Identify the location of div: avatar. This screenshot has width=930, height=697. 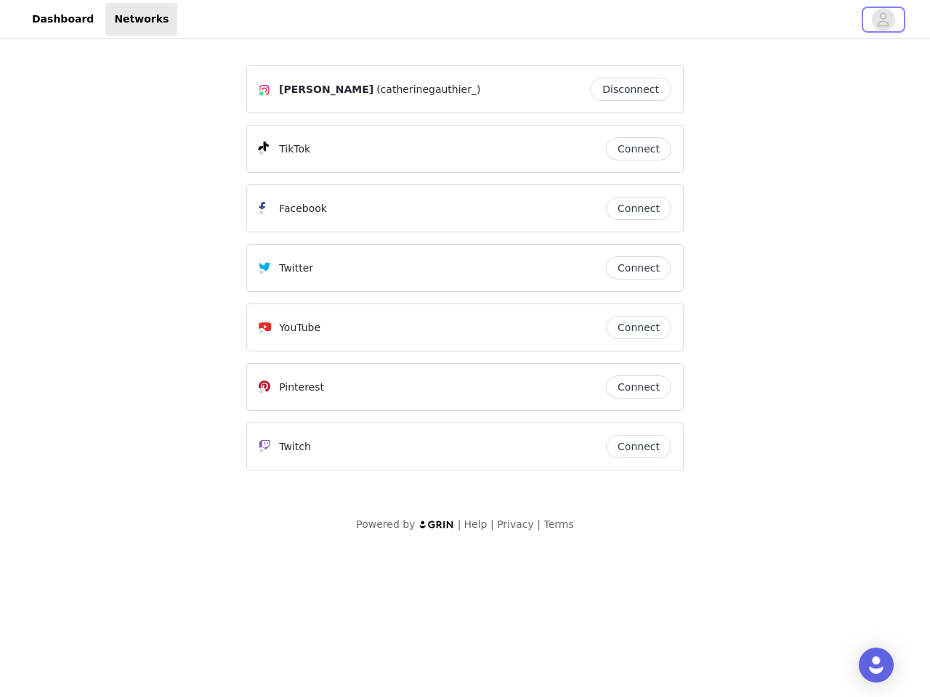
(883, 20).